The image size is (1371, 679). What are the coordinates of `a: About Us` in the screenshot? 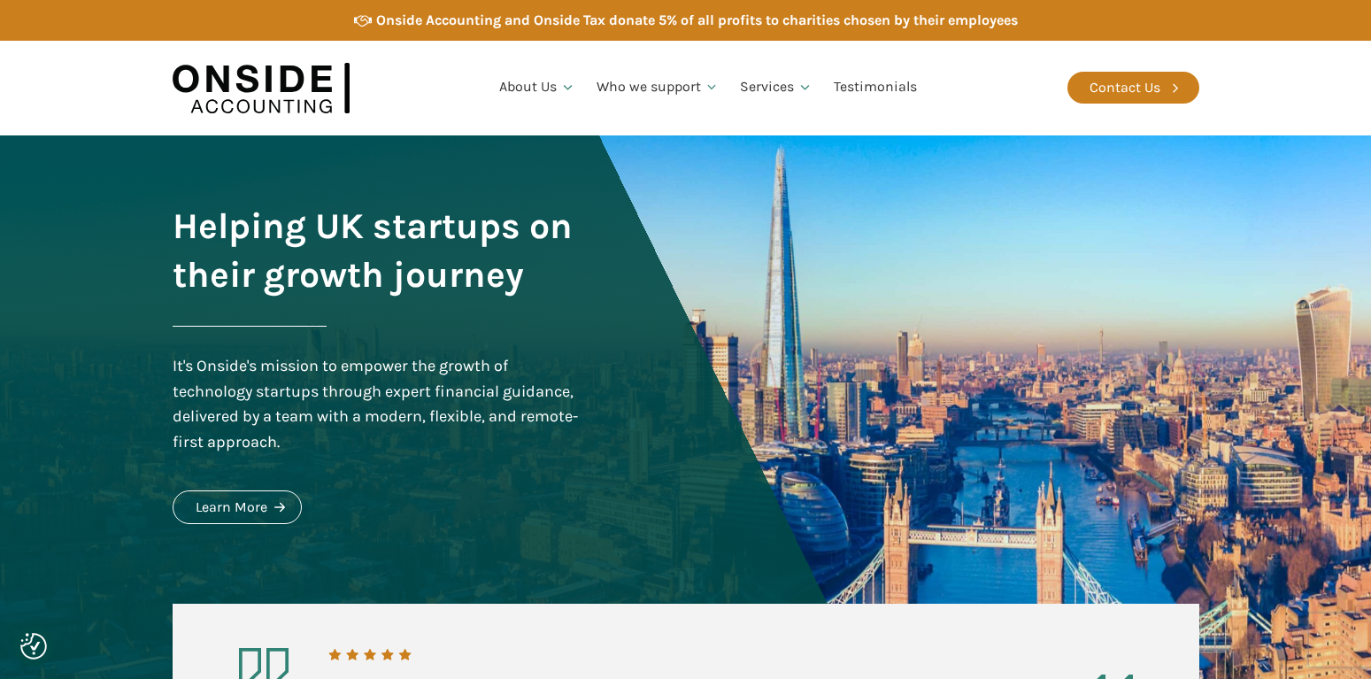 It's located at (537, 88).